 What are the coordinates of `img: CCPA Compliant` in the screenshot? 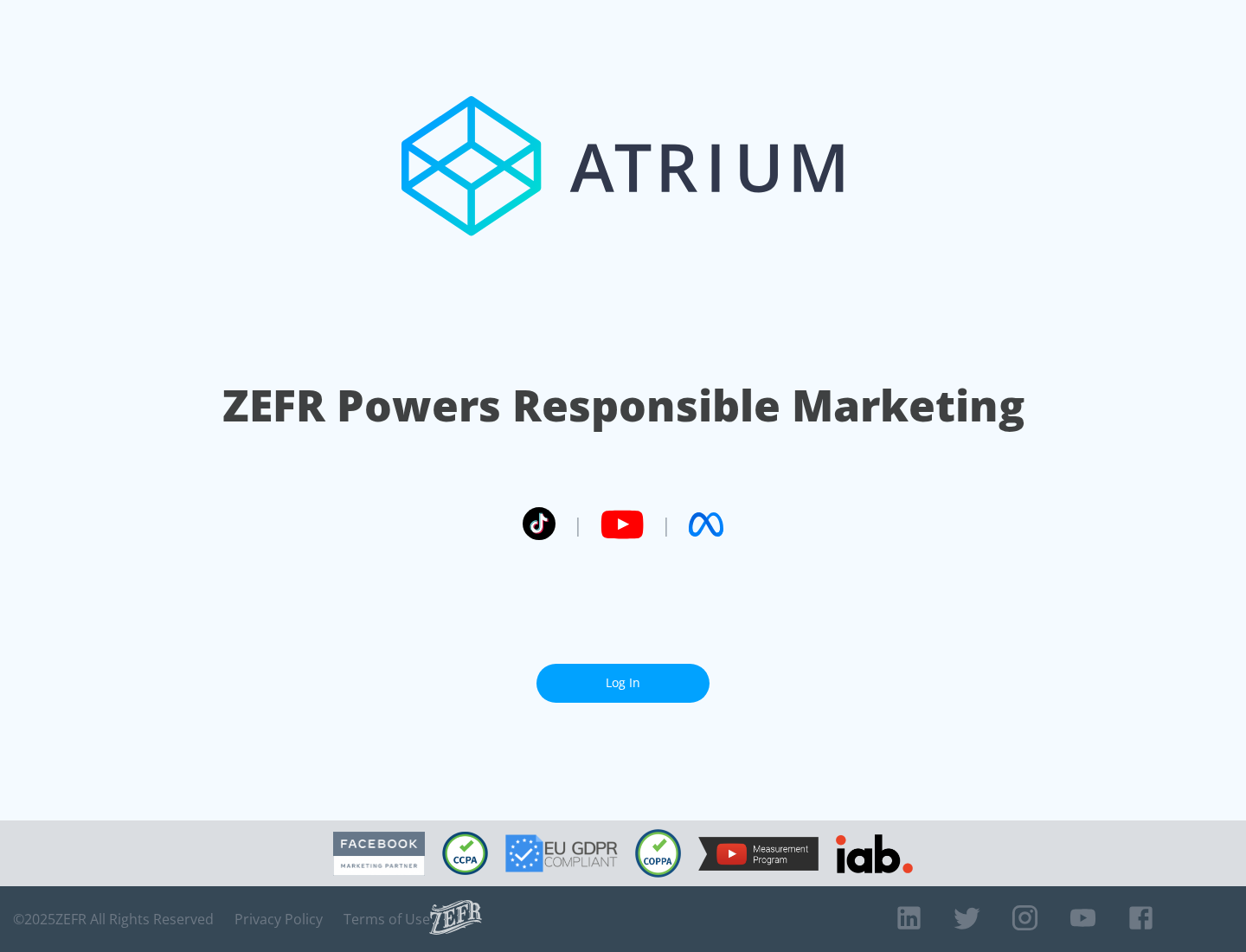 It's located at (465, 853).